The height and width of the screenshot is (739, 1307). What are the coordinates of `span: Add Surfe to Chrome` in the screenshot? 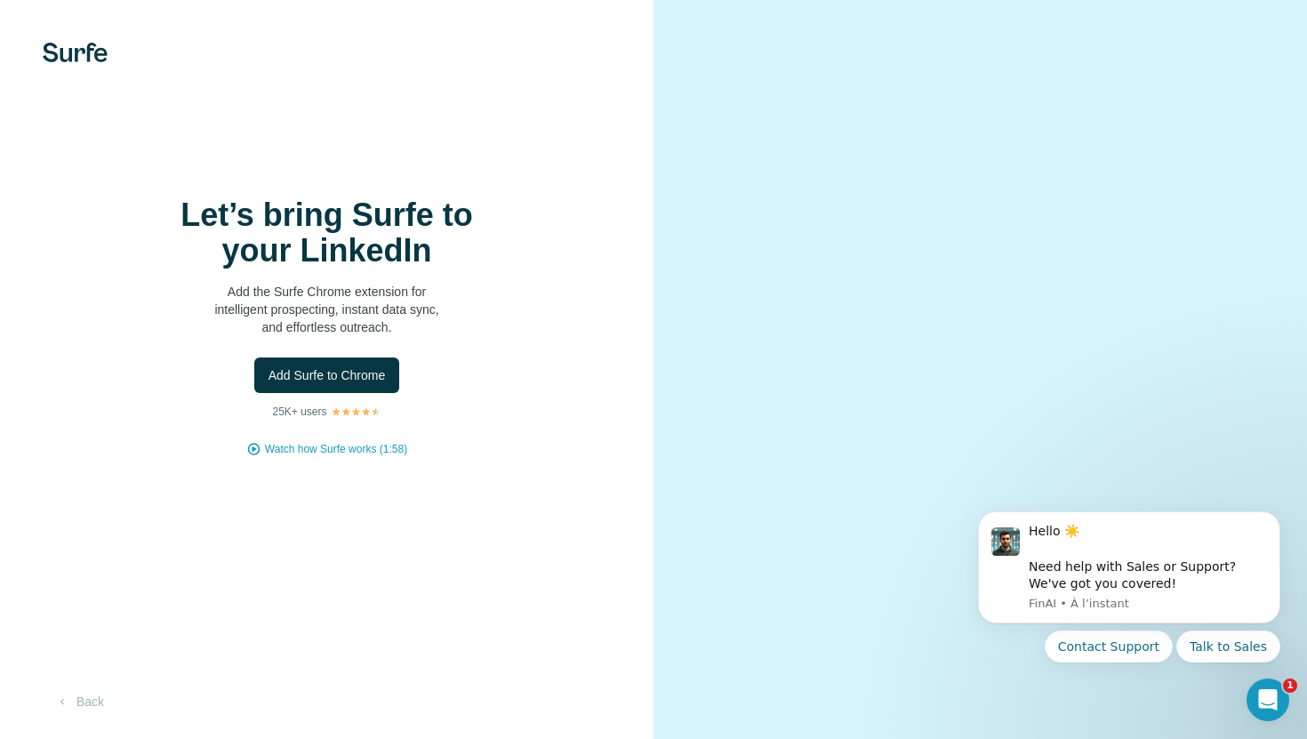 It's located at (327, 375).